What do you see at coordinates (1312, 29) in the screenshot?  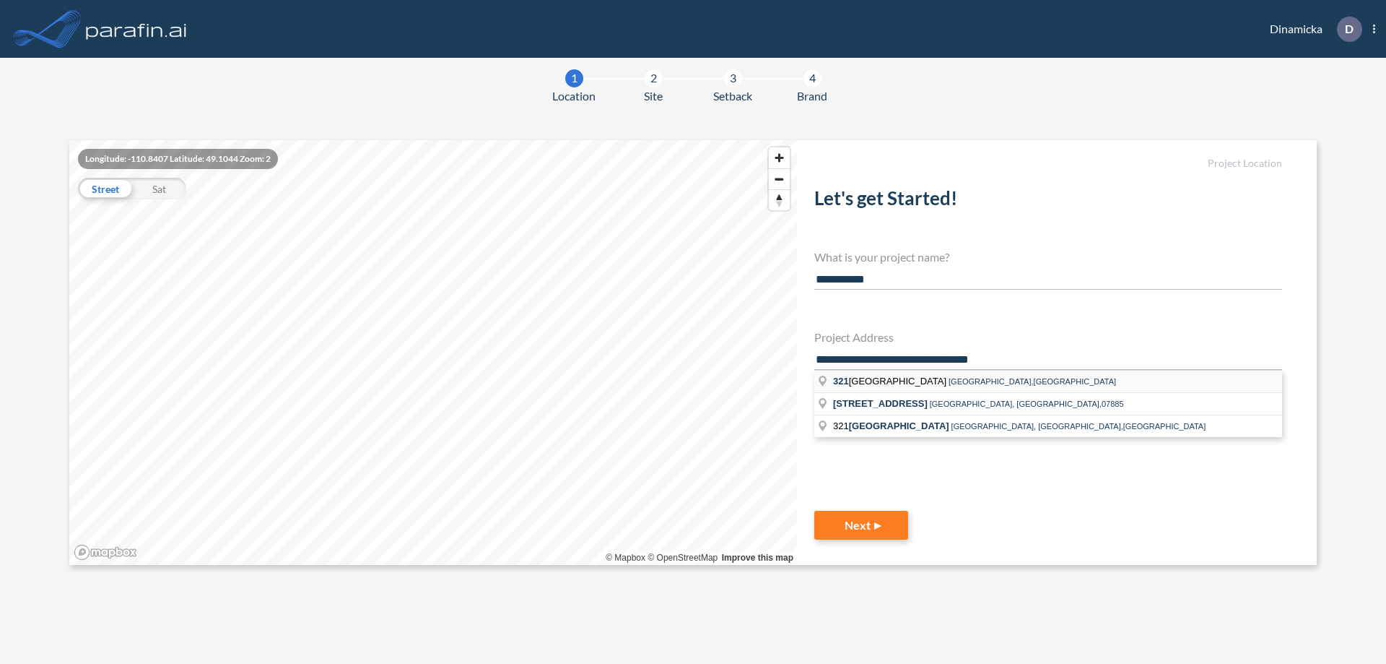 I see `div: Dinamicka` at bounding box center [1312, 29].